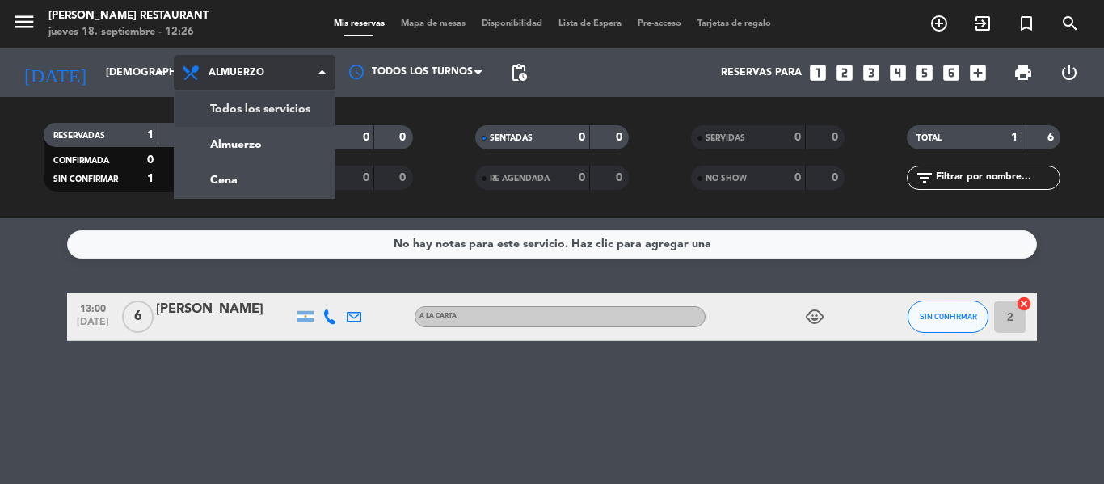 The width and height of the screenshot is (1104, 484). Describe the element at coordinates (590, 23) in the screenshot. I see `span: Lista de Espera` at that location.